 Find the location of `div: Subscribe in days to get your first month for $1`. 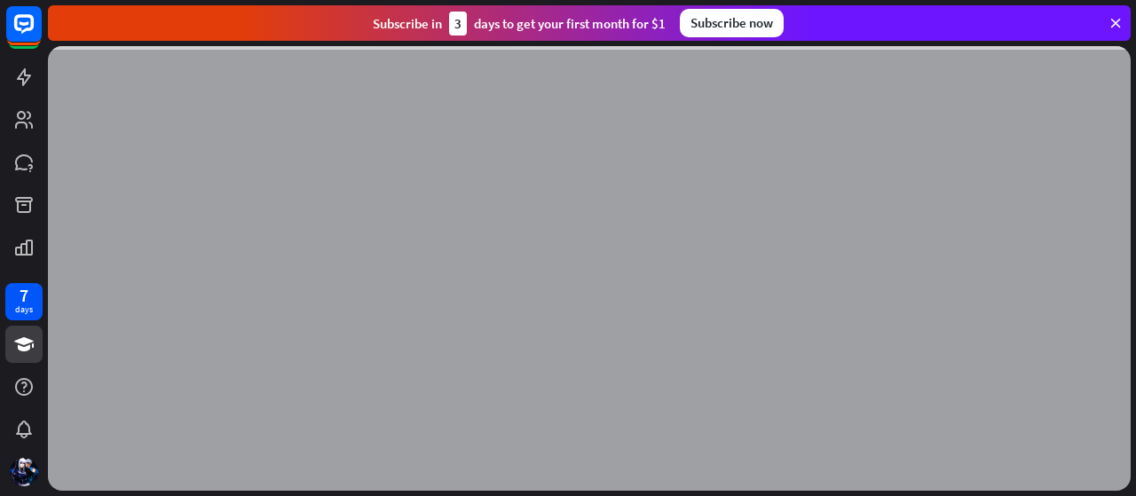

div: Subscribe in days to get your first month for $1 is located at coordinates (519, 23).